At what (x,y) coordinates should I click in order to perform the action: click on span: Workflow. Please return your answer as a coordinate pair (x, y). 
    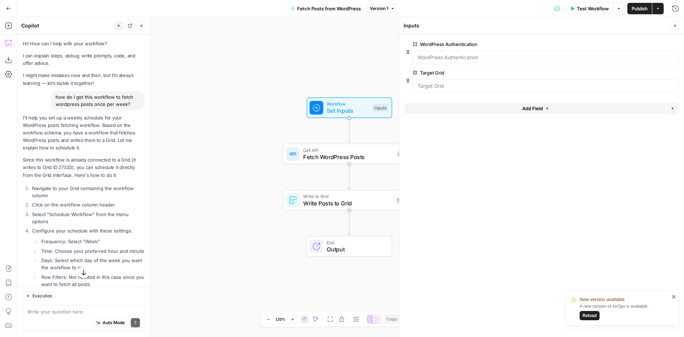
    Looking at the image, I should click on (348, 104).